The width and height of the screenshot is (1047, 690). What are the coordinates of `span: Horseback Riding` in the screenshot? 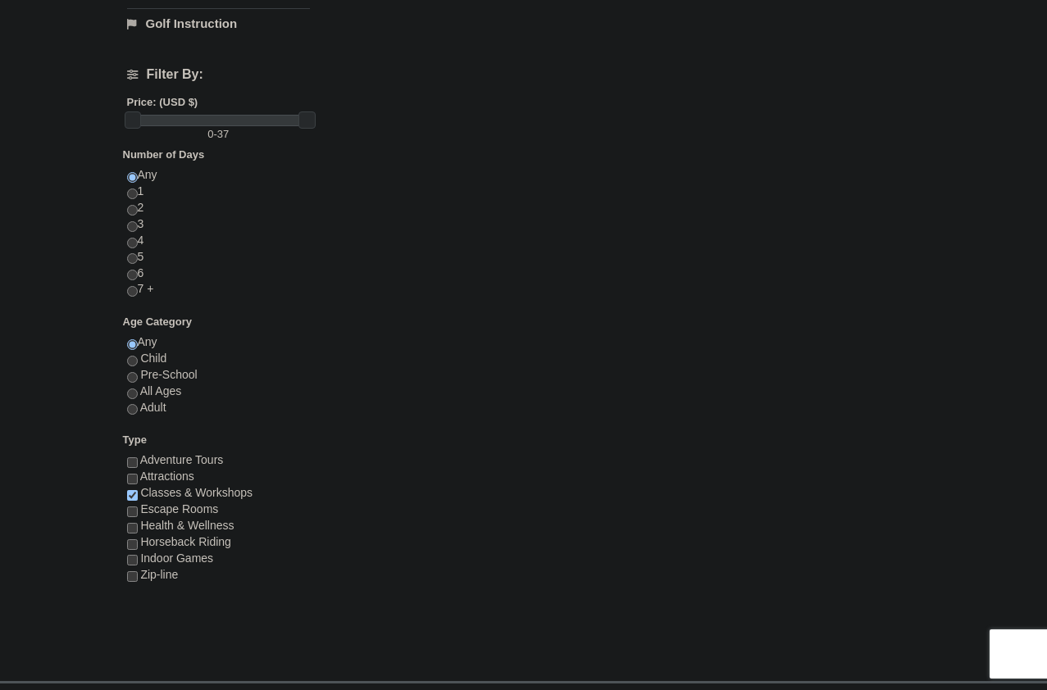 It's located at (185, 542).